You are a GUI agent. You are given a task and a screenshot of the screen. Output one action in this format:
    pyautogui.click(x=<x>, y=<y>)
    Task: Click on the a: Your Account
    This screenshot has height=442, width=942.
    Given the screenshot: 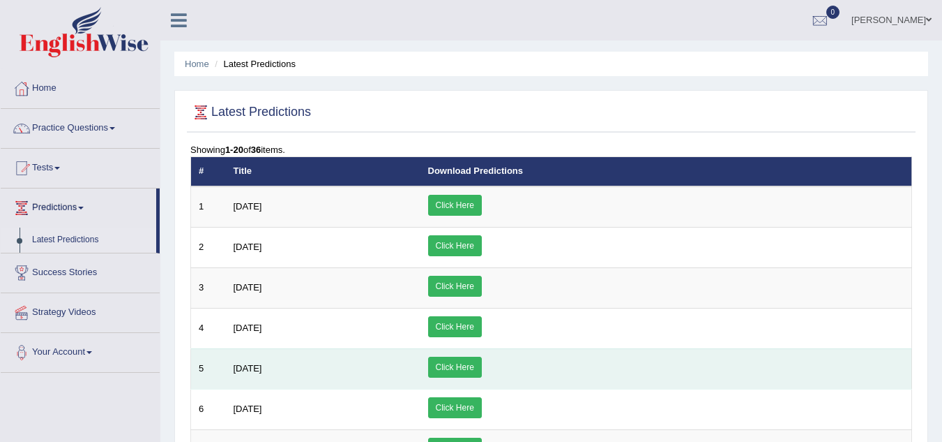 What is the action you would take?
    pyautogui.click(x=80, y=350)
    